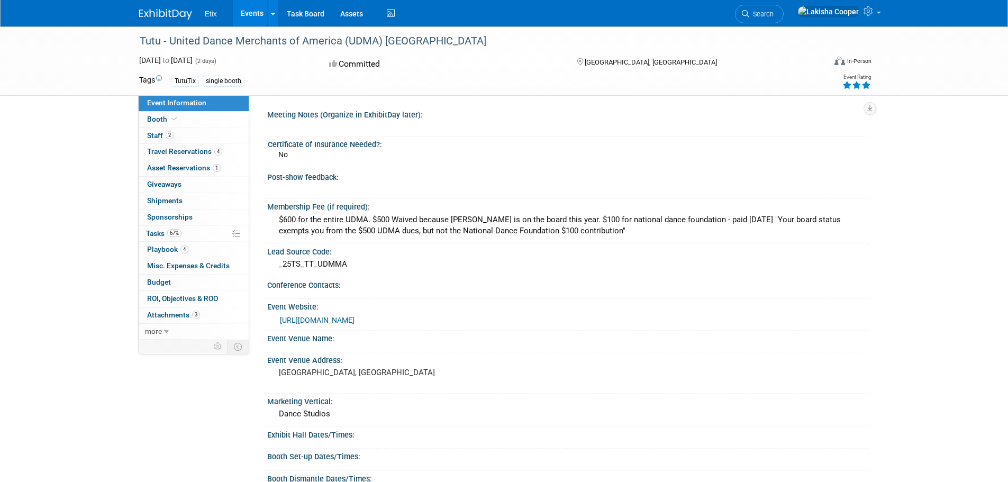  What do you see at coordinates (205, 61) in the screenshot?
I see `span: (2 days)` at bounding box center [205, 61].